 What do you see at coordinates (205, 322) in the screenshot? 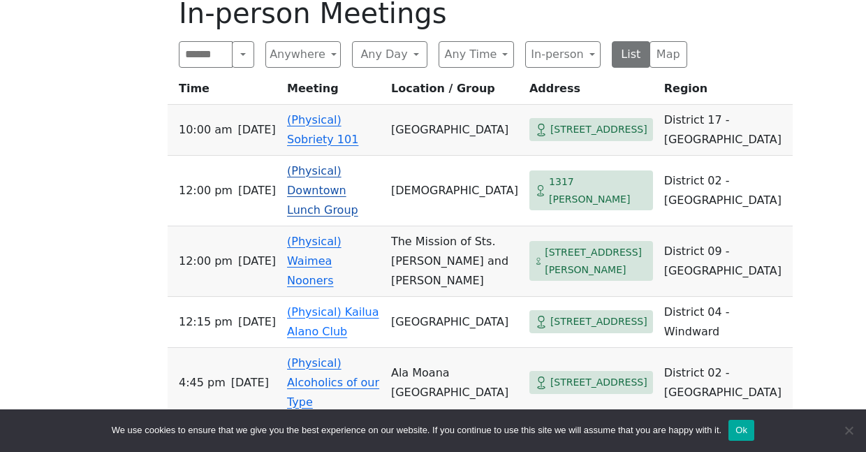
I see `span: 12:15 PM` at bounding box center [205, 322].